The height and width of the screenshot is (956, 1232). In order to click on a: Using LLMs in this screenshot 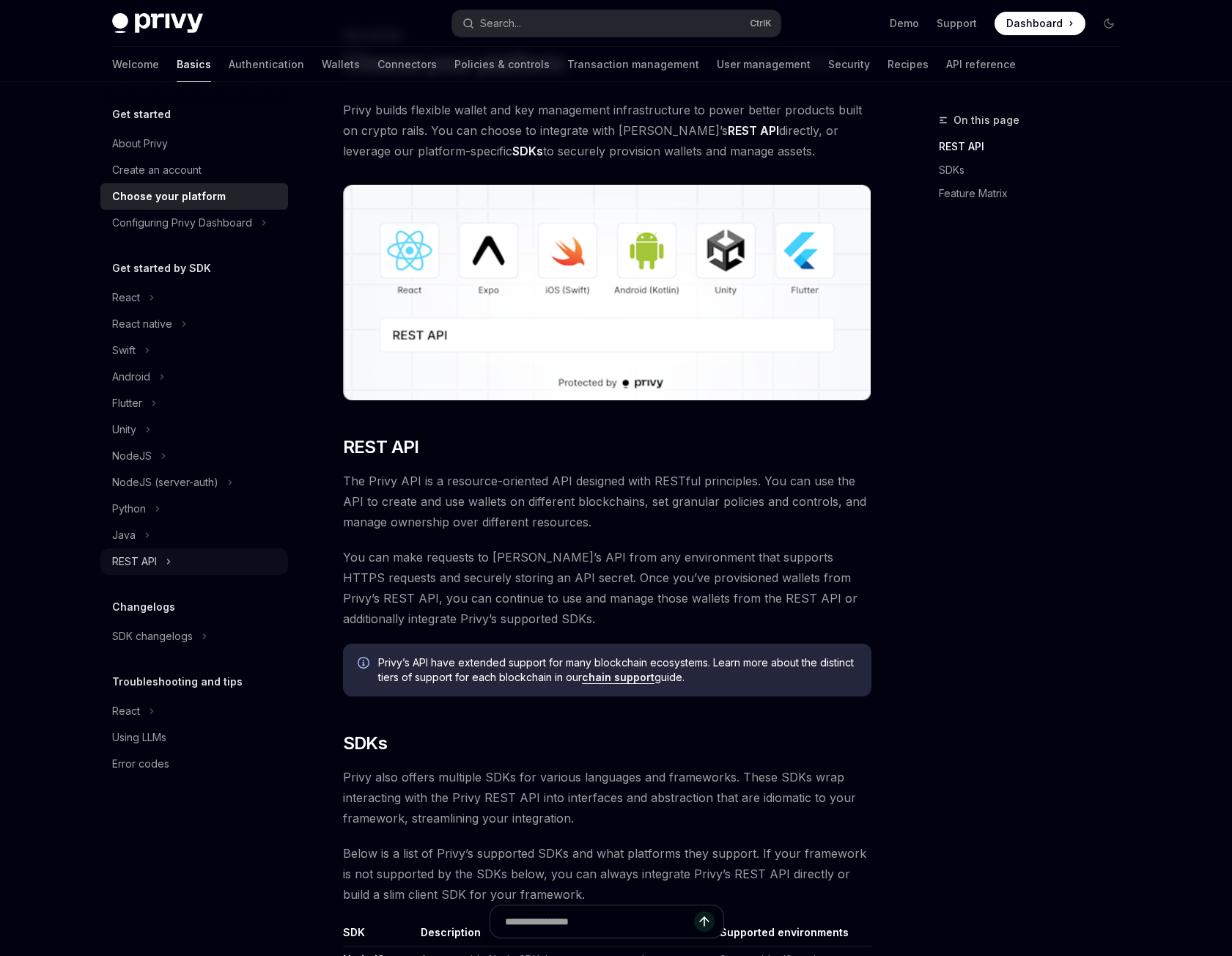, I will do `click(194, 737)`.